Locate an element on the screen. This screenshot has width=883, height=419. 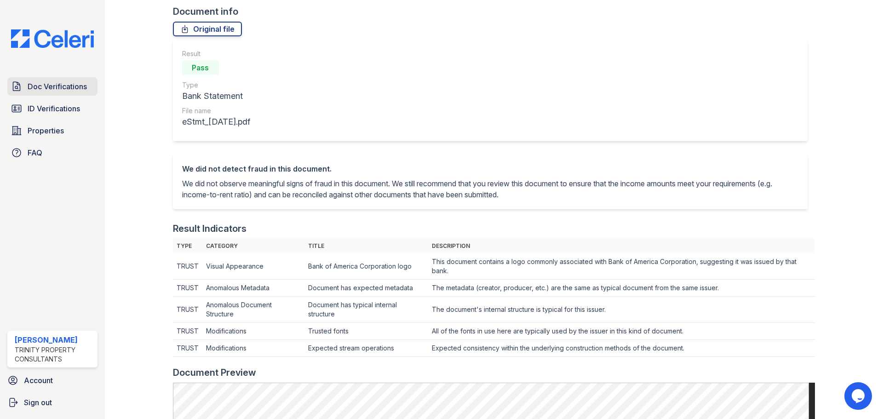
td: Bank of America Corporation logo is located at coordinates (366, 266).